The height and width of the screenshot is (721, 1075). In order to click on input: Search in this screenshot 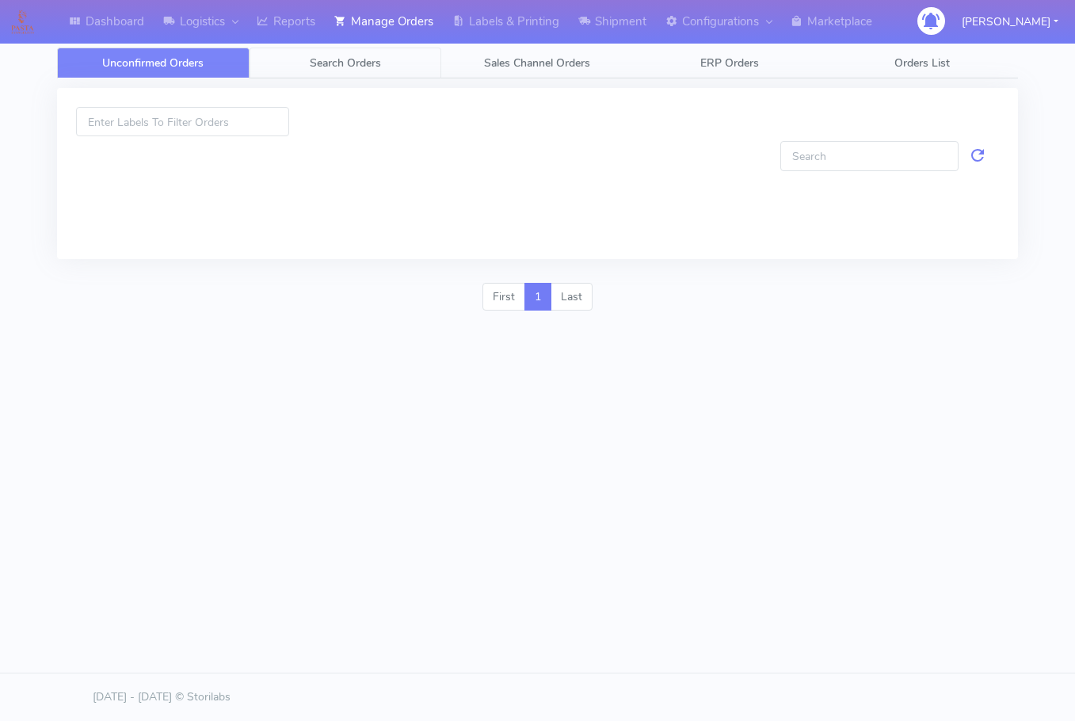, I will do `click(869, 155)`.